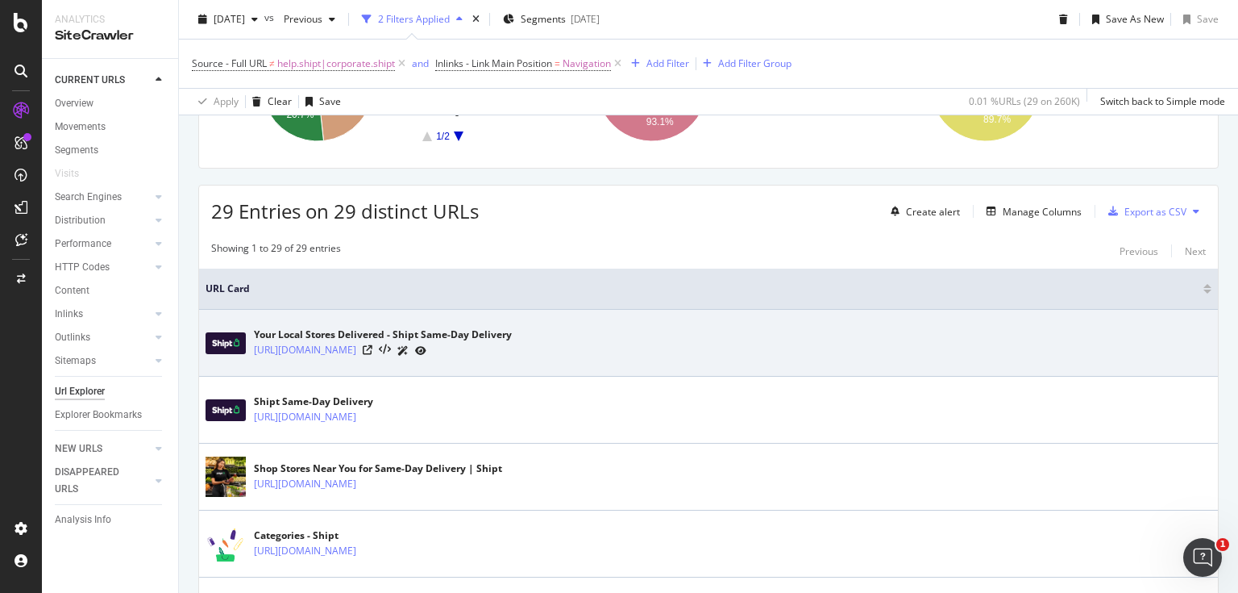 The width and height of the screenshot is (1238, 593). I want to click on div: and, so click(420, 63).